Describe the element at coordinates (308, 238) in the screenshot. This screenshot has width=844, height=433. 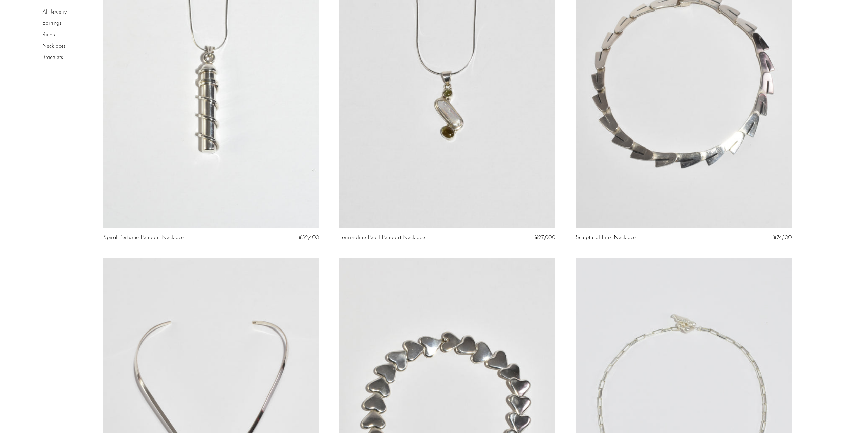
I see `span: ¥52,400` at that location.